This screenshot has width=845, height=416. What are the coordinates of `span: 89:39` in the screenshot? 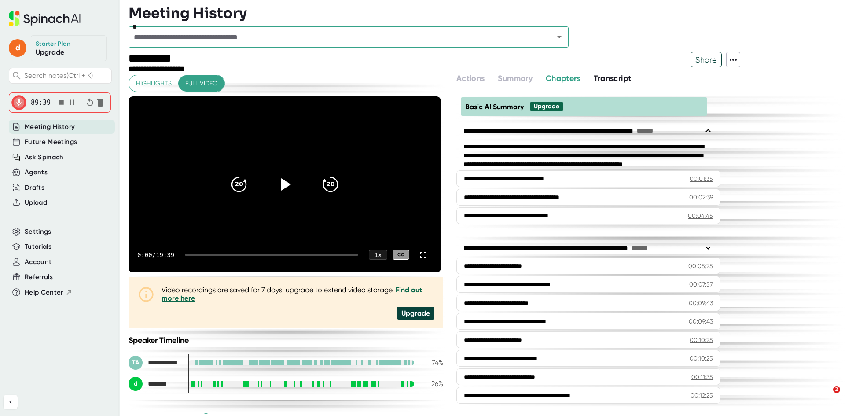 It's located at (40, 103).